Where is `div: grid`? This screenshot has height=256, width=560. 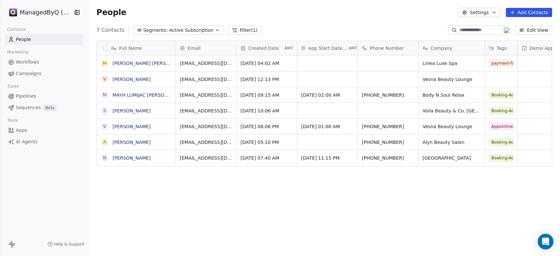
div: grid is located at coordinates (136, 153).